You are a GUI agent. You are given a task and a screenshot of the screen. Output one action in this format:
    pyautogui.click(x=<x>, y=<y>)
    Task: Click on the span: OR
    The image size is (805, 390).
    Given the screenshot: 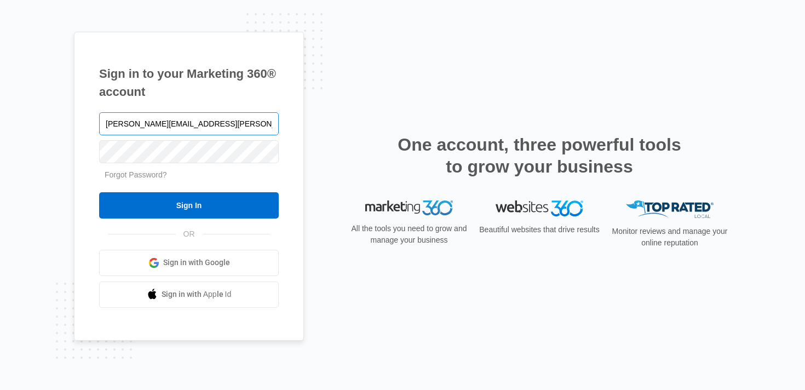 What is the action you would take?
    pyautogui.click(x=189, y=234)
    